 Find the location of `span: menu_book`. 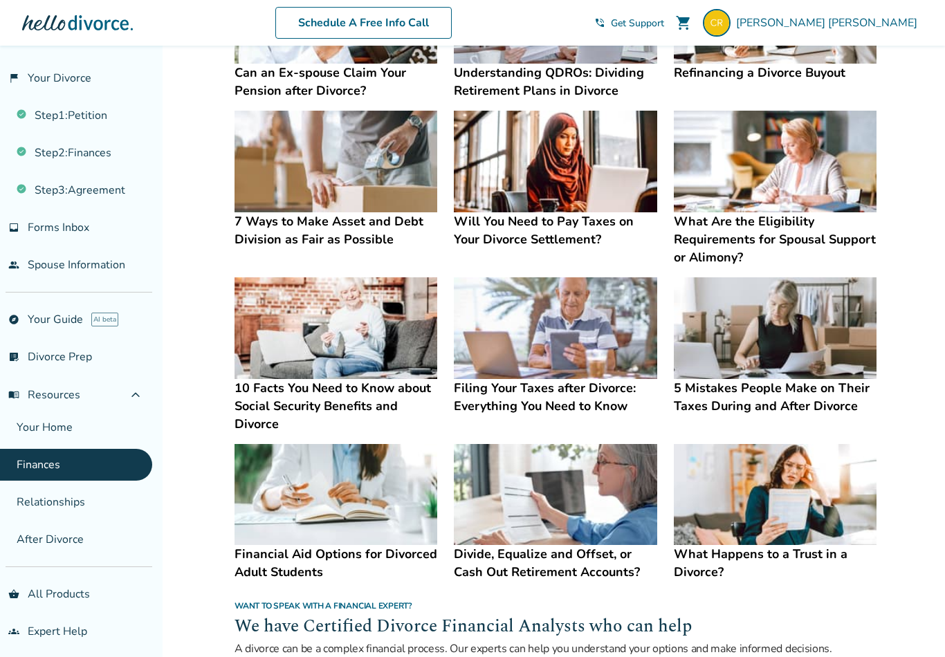

span: menu_book is located at coordinates (14, 395).